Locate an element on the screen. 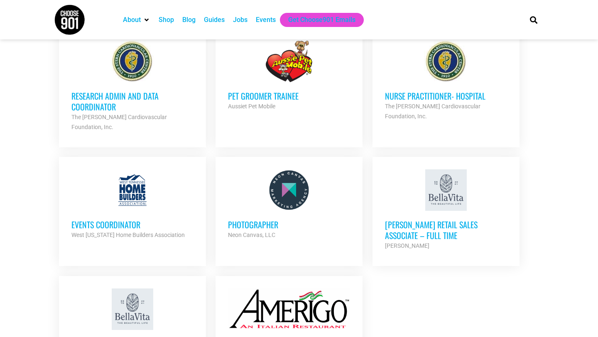 The image size is (598, 337). div: Get Choose901 Emails is located at coordinates (322, 20).